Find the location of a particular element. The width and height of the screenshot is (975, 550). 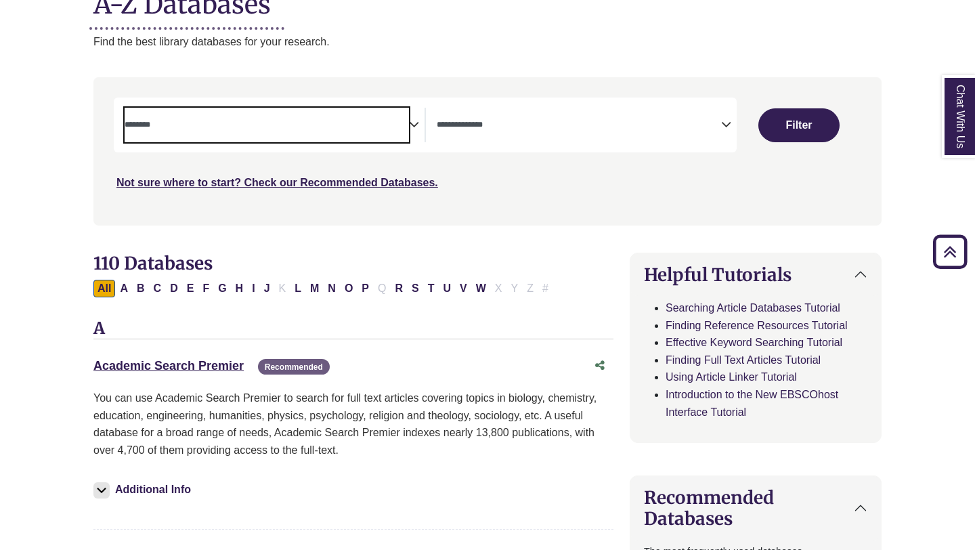

button: Filter Results I is located at coordinates (253, 289).